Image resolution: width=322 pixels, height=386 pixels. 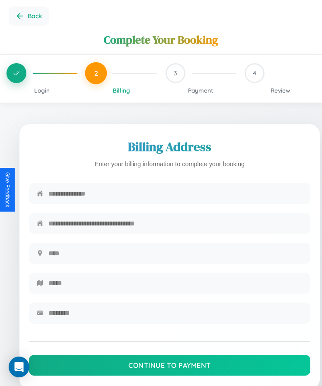 What do you see at coordinates (42, 90) in the screenshot?
I see `span: Login` at bounding box center [42, 90].